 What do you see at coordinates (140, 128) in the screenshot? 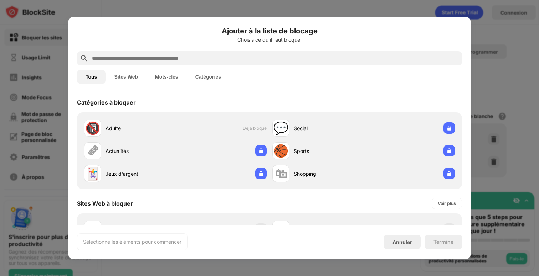
I see `div: Adulte` at bounding box center [140, 128].